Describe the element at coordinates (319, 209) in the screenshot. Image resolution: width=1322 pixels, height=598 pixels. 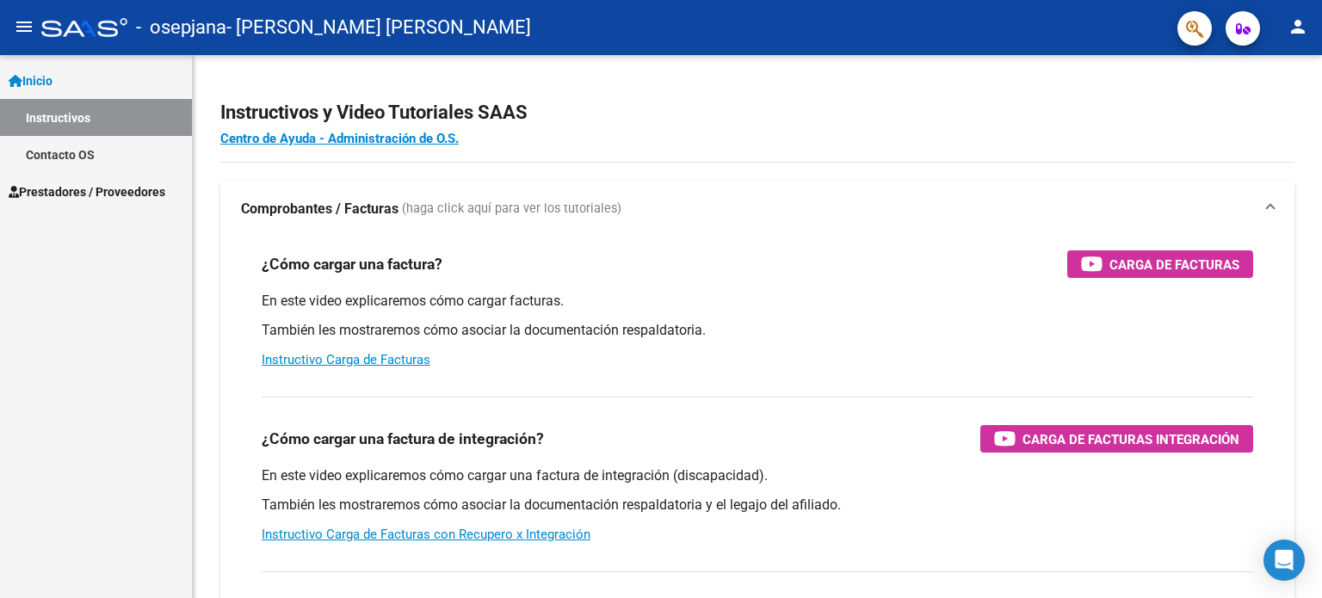
I see `strong: Comprobantes / Facturas` at that location.